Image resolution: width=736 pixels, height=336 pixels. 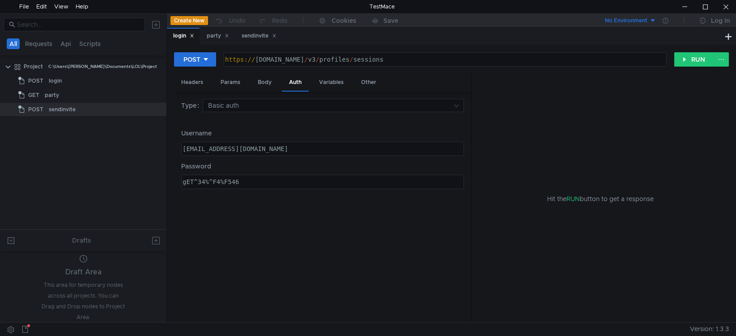 What do you see at coordinates (192, 82) in the screenshot?
I see `div: Headers` at bounding box center [192, 82].